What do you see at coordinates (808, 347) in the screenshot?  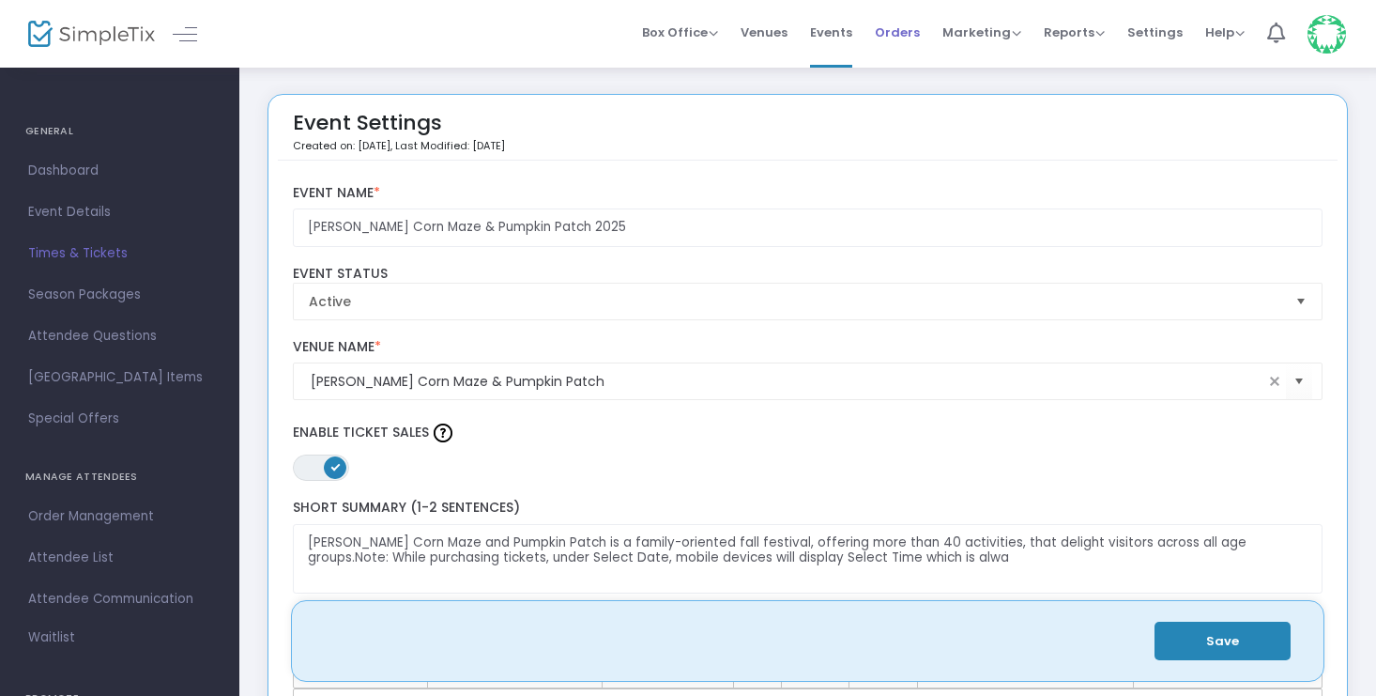 I see `label: Venue Name` at bounding box center [808, 347].